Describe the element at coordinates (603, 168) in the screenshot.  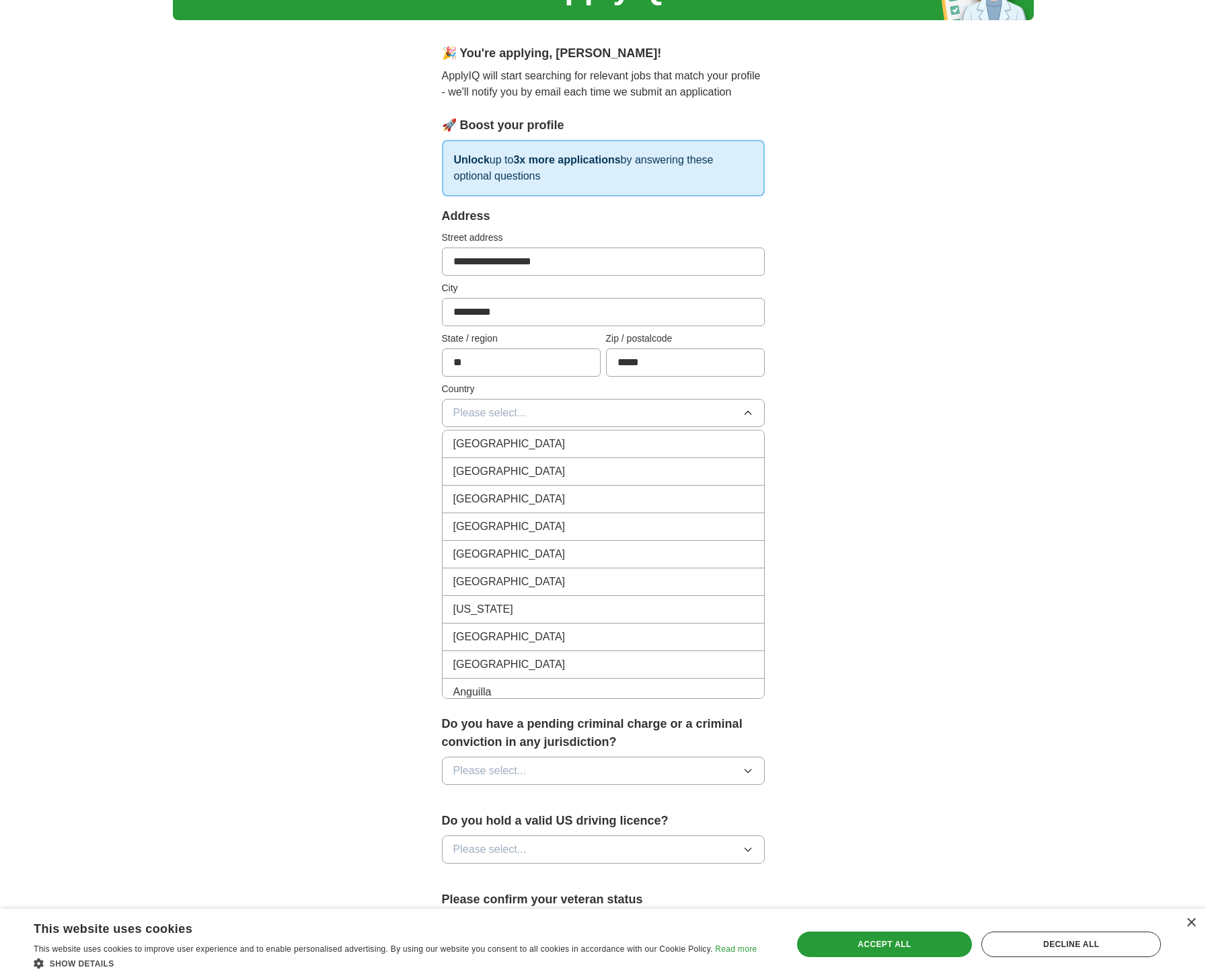
I see `p: up to by answering these optional questions` at that location.